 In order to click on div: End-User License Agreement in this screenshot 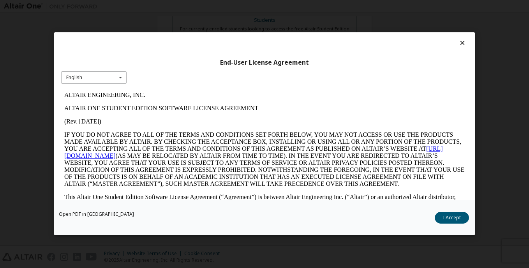, I will do `click(264, 63)`.